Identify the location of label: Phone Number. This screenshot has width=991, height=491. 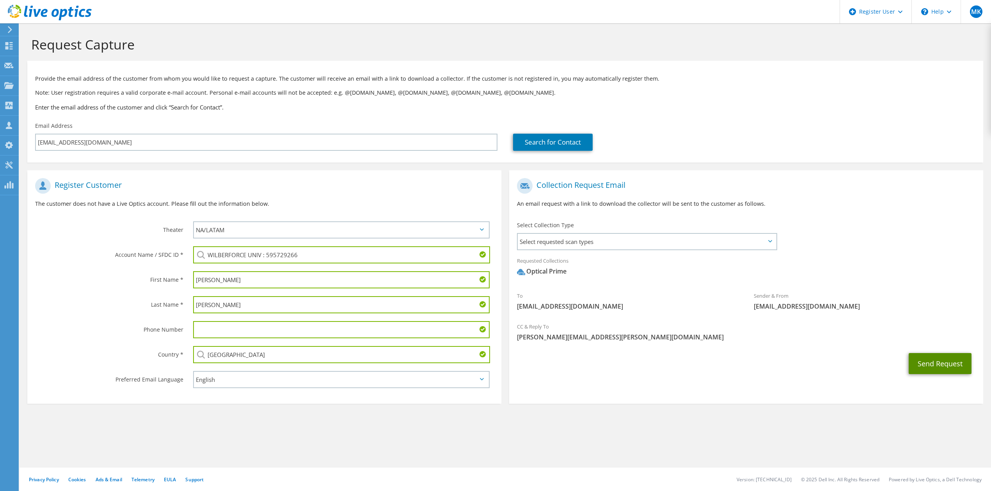
(109, 328).